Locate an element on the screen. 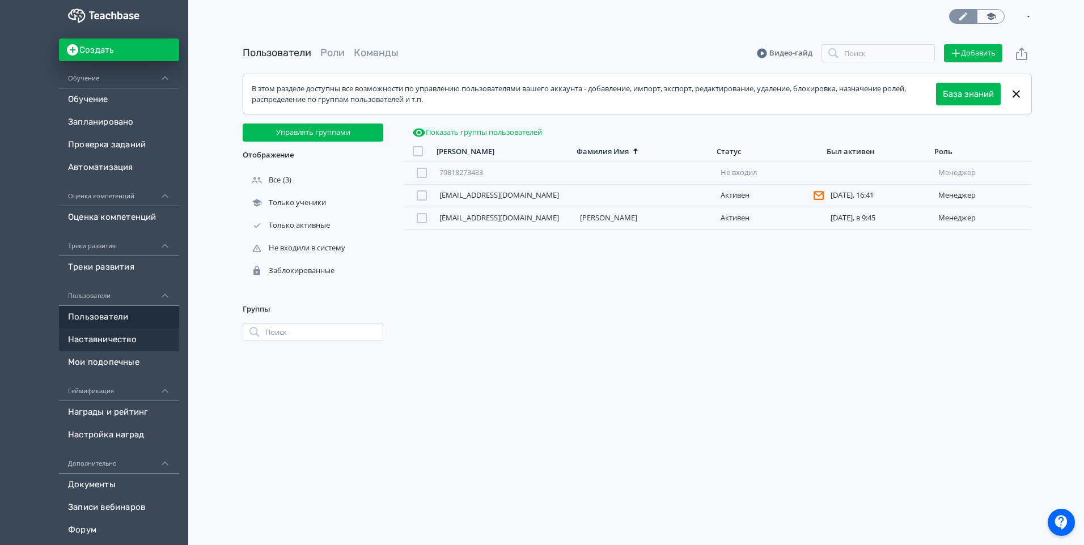  button: Показать группы пользователей is located at coordinates (477, 133).